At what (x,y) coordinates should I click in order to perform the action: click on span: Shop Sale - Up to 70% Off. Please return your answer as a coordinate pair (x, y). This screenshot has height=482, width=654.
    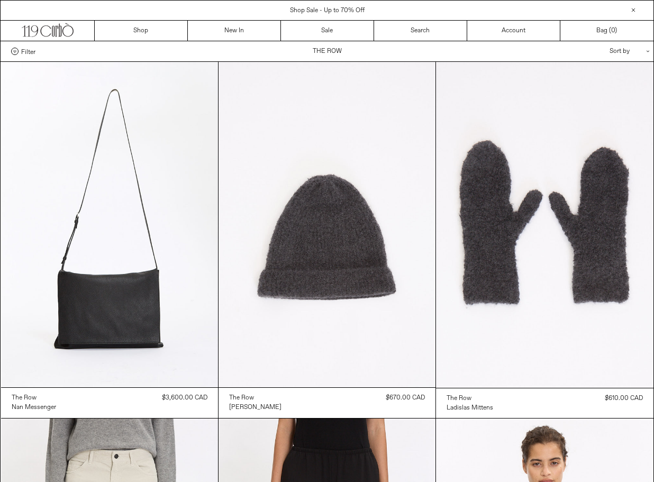
    Looking at the image, I should click on (327, 11).